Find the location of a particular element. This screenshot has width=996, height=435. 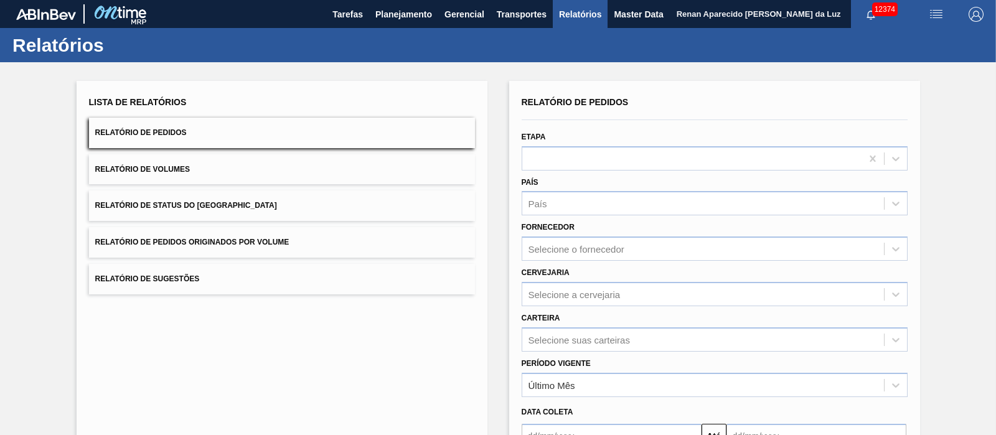

span: Planejamento is located at coordinates (403, 14).